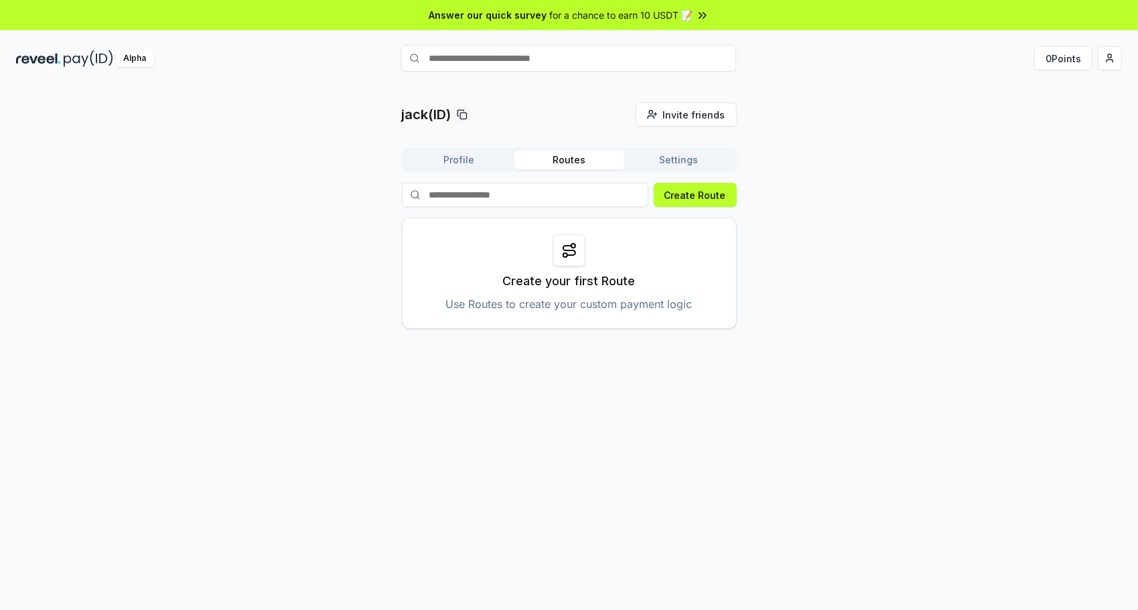 Image resolution: width=1138 pixels, height=610 pixels. Describe the element at coordinates (488, 15) in the screenshot. I see `span: Answer our quick survey` at that location.